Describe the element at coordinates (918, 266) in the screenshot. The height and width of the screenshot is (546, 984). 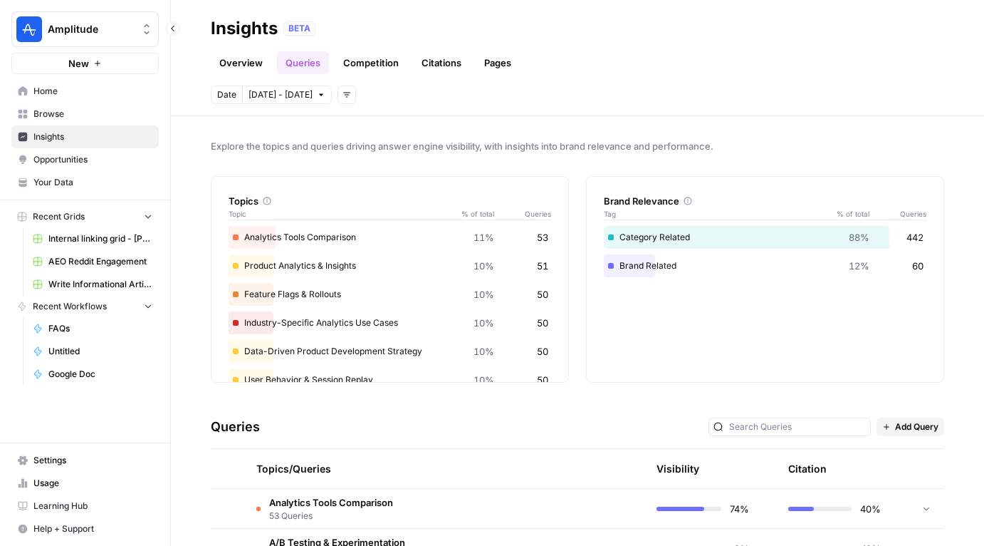
I see `span: 60` at that location.